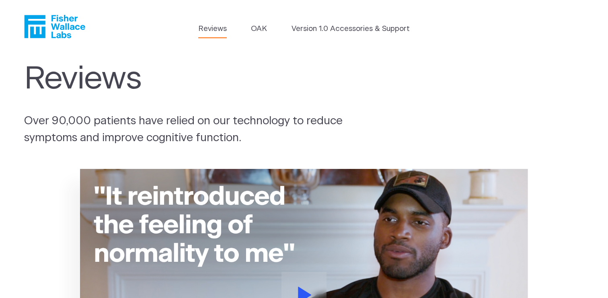 The height and width of the screenshot is (298, 608). Describe the element at coordinates (200, 130) in the screenshot. I see `p: Over 90,000 patients have relied on our technology to reduce symptoms and improve cognitive funct...` at that location.